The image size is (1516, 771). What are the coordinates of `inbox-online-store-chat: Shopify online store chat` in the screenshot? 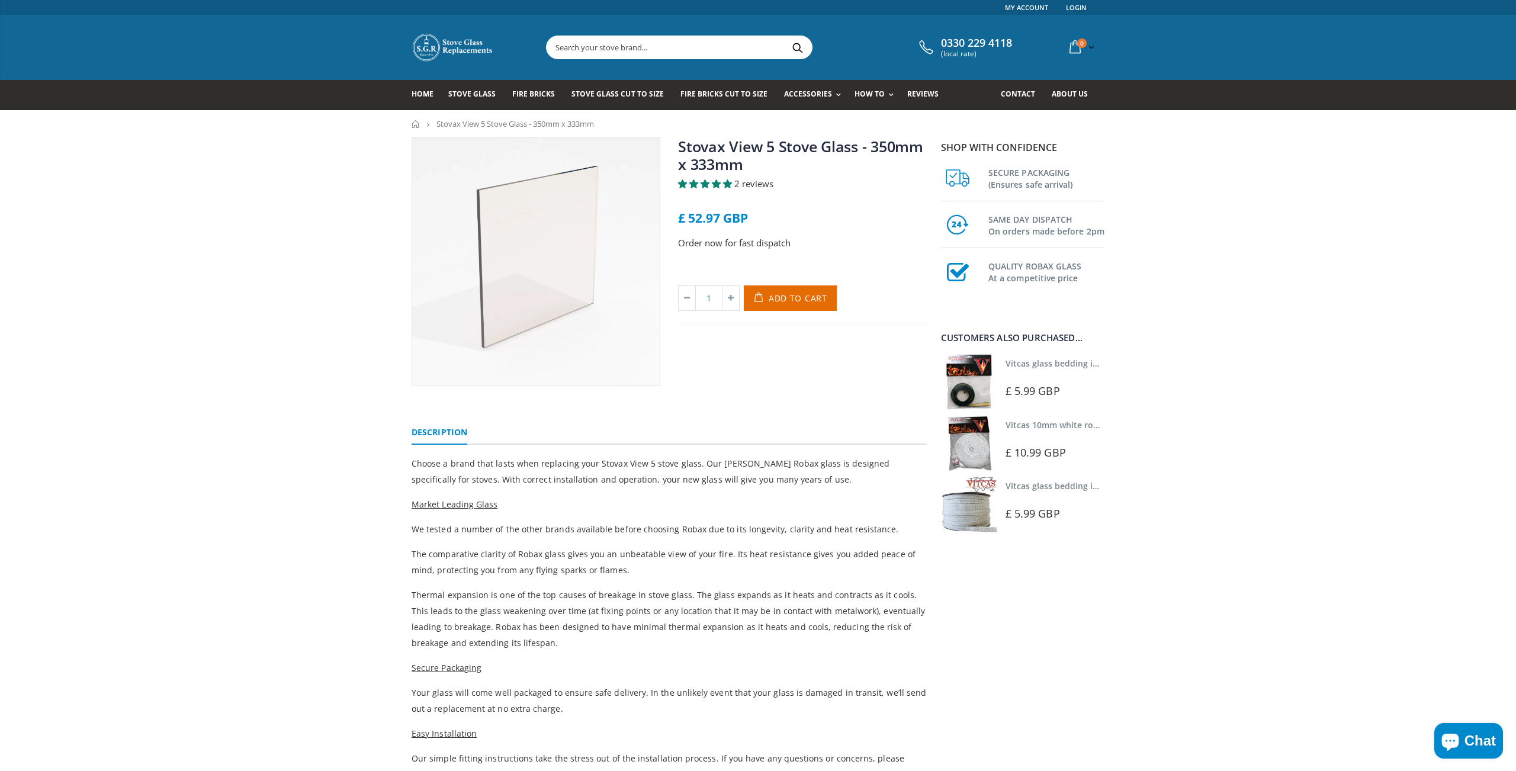 It's located at (1468, 742).